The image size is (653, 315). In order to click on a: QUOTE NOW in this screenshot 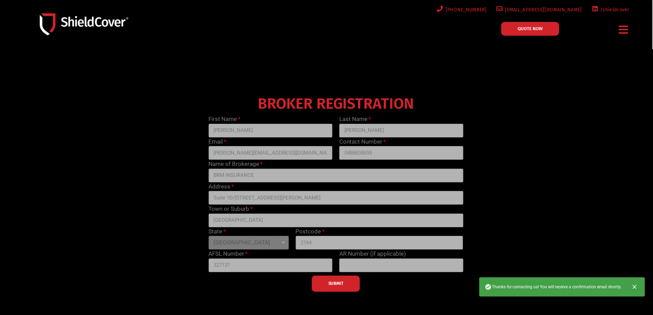, I will do `click(530, 29)`.